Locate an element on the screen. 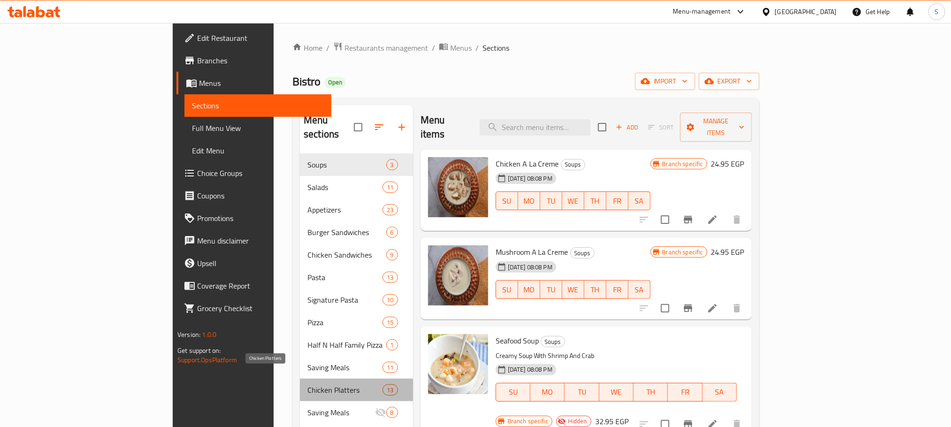 The image size is (951, 427). span: Add item is located at coordinates (627, 127).